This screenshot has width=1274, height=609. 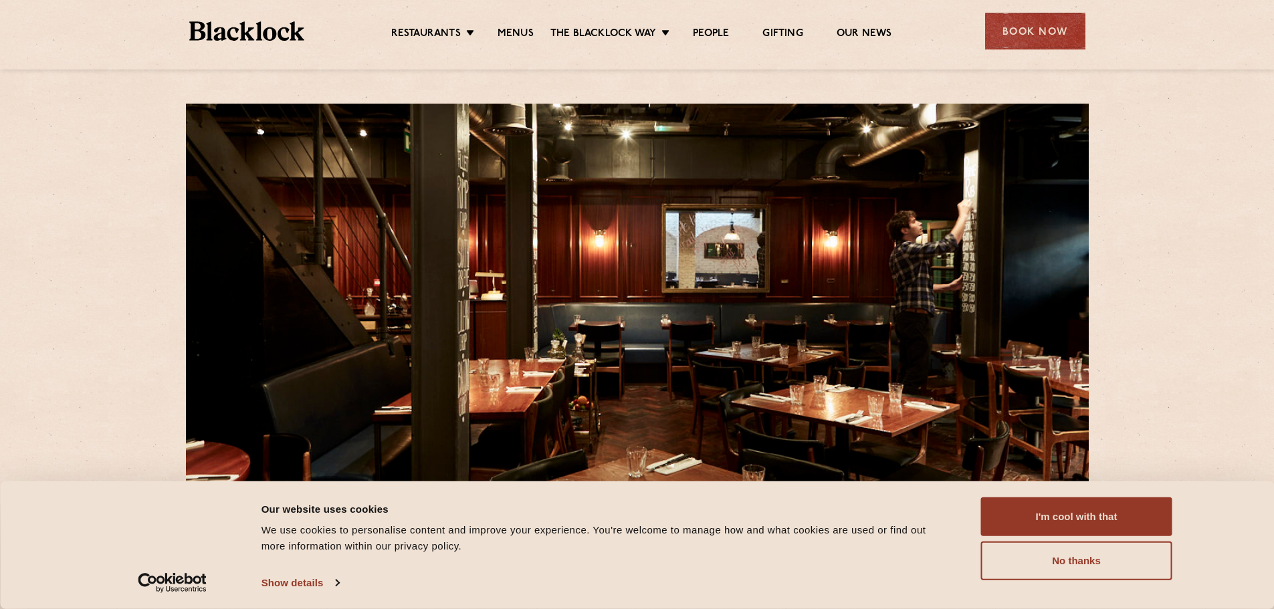 I want to click on a: People, so click(x=711, y=35).